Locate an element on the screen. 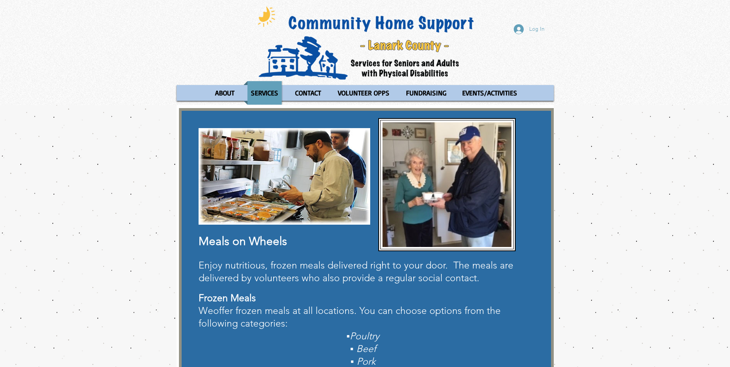 This screenshot has height=367, width=730. p: FUNDRAISING is located at coordinates (426, 93).